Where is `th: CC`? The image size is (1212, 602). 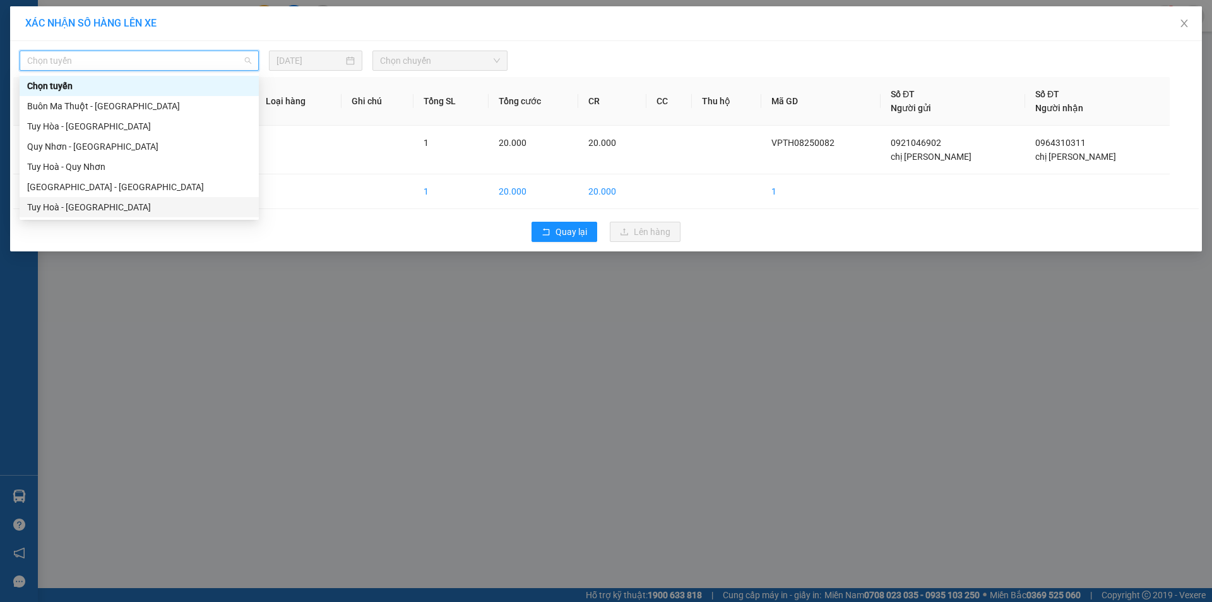 th: CC is located at coordinates (669, 101).